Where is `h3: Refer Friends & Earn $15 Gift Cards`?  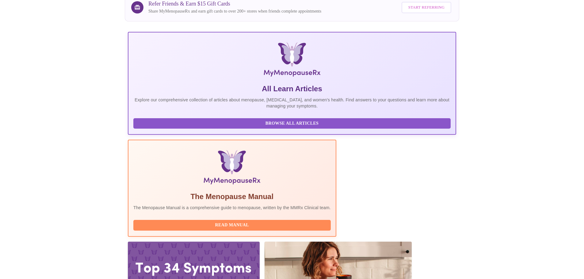
h3: Refer Friends & Earn $15 Gift Cards is located at coordinates (235, 4).